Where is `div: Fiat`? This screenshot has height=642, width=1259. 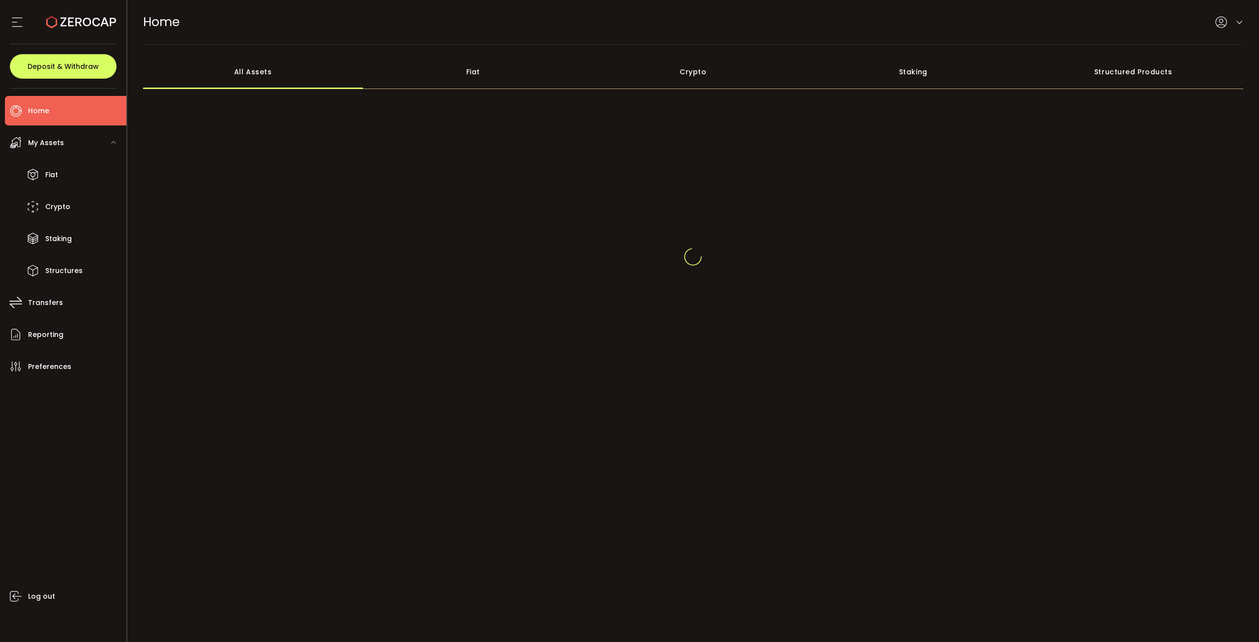
div: Fiat is located at coordinates (473, 72).